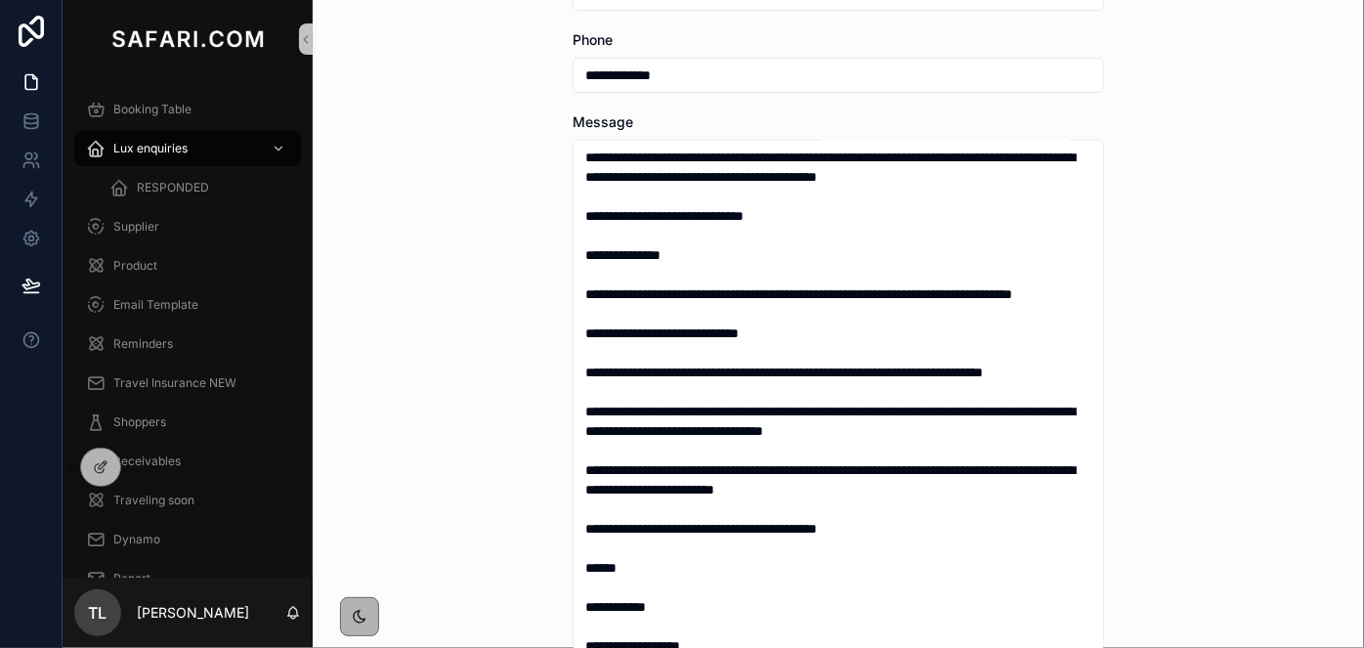 Image resolution: width=1364 pixels, height=648 pixels. What do you see at coordinates (135, 266) in the screenshot?
I see `span: Product` at bounding box center [135, 266].